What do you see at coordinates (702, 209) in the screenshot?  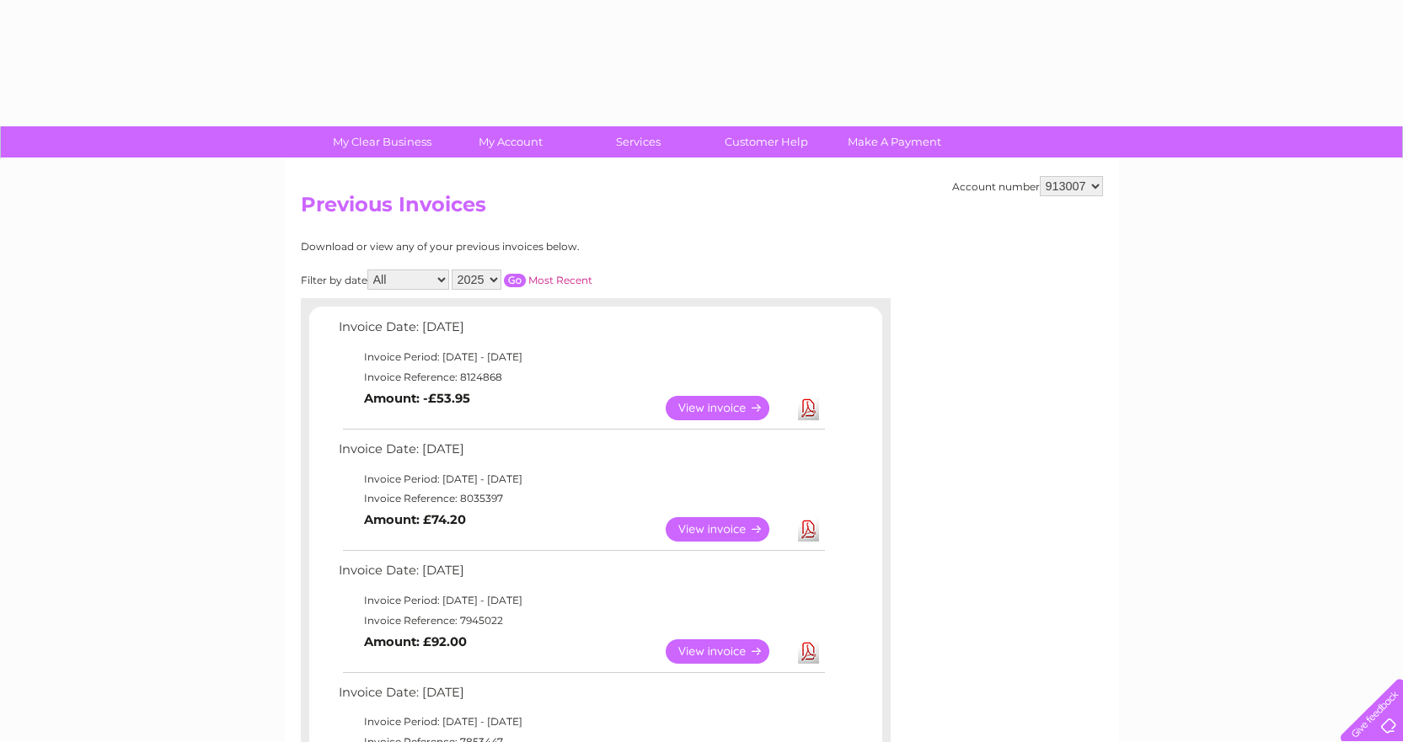 I see `h2: Previous Invoices` at bounding box center [702, 209].